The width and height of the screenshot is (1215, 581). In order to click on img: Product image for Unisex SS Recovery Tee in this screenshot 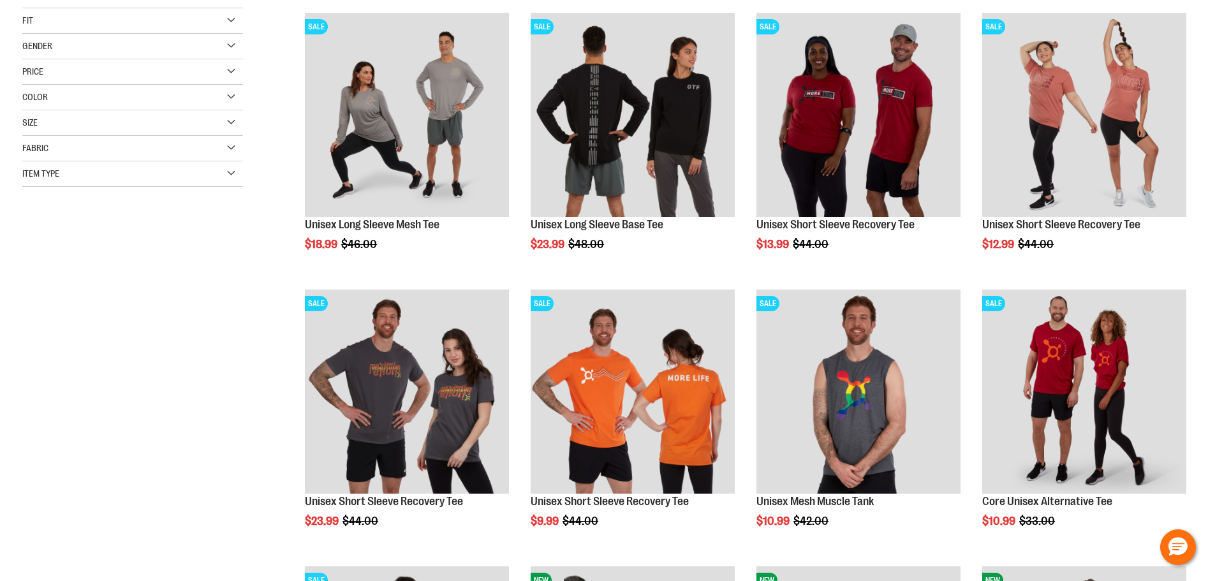, I will do `click(858, 115)`.